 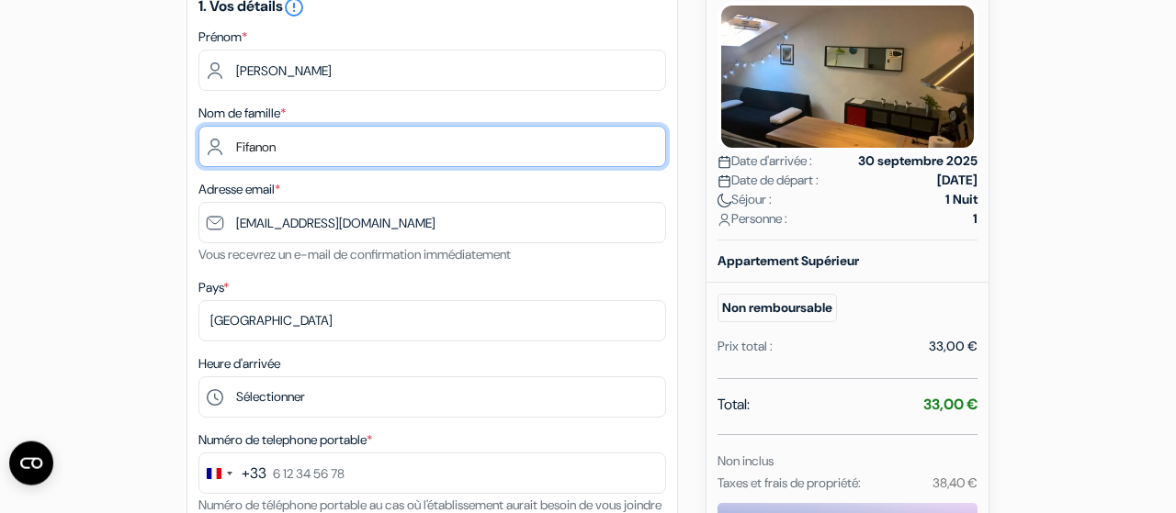 I want to click on span: Personne :, so click(x=752, y=219).